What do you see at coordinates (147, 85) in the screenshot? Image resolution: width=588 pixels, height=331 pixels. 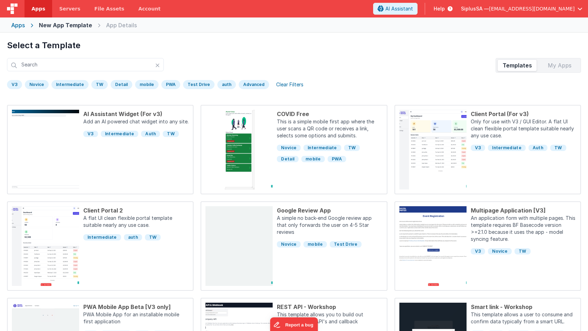 I see `div: mobile` at bounding box center [147, 85].